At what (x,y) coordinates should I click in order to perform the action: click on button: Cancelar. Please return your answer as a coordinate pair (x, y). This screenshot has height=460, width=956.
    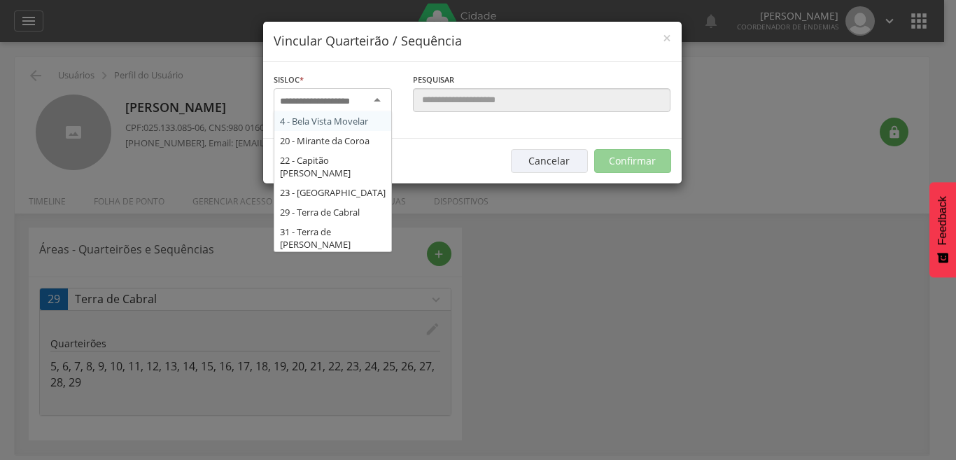
    Looking at the image, I should click on (549, 161).